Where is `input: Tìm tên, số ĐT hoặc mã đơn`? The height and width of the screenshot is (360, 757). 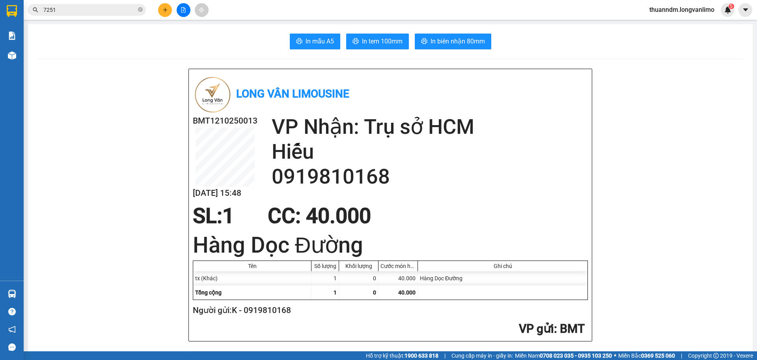 input: Tìm tên, số ĐT hoặc mã đơn is located at coordinates (90, 10).